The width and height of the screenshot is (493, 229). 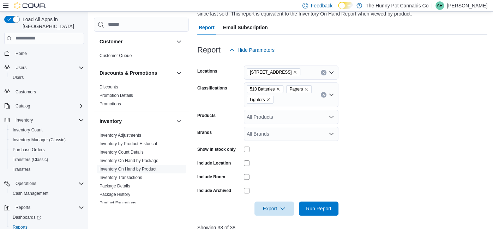 I want to click on span: Inventory On Hand by Product, so click(x=128, y=169).